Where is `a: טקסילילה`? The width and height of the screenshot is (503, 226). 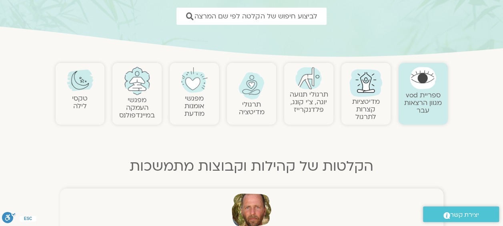 a: טקסילילה is located at coordinates (80, 102).